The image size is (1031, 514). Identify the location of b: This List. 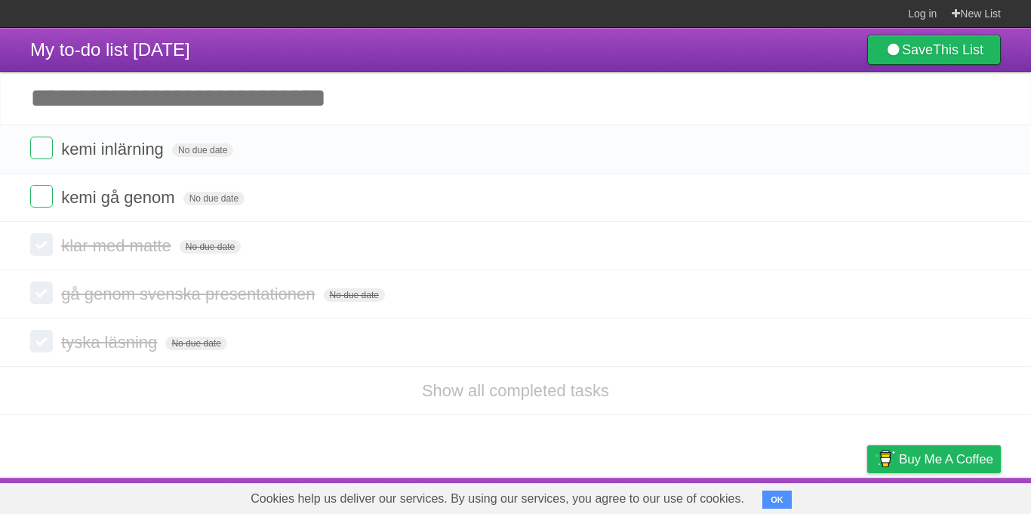
(958, 50).